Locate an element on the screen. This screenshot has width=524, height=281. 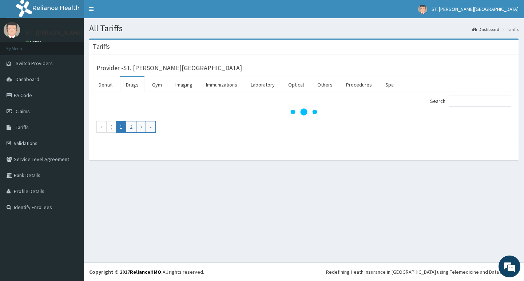
a: Procedures is located at coordinates (359, 85).